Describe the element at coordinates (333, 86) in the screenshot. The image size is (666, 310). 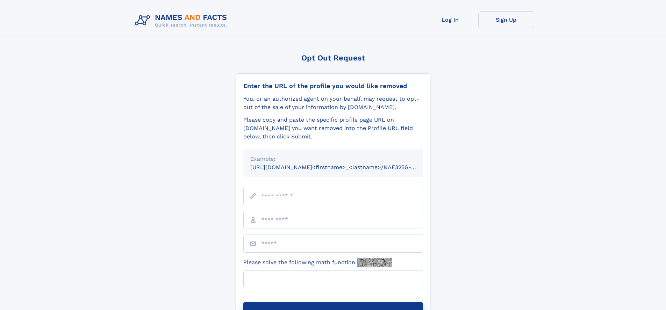
I see `div: Enter the URL of the profile you would like removed` at that location.